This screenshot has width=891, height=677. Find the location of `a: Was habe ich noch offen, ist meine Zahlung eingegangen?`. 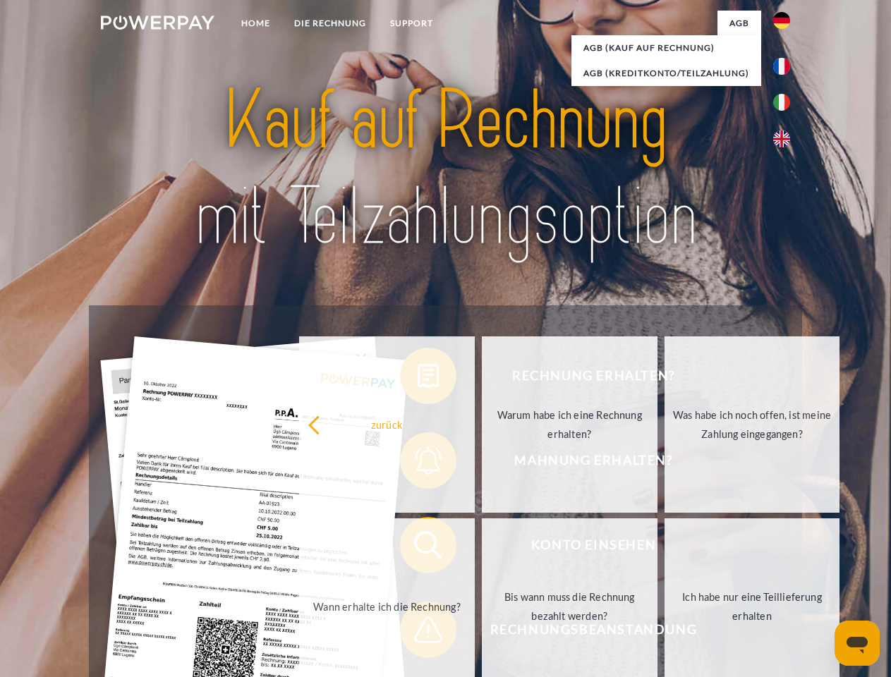

a: Was habe ich noch offen, ist meine Zahlung eingegangen? is located at coordinates (752, 425).